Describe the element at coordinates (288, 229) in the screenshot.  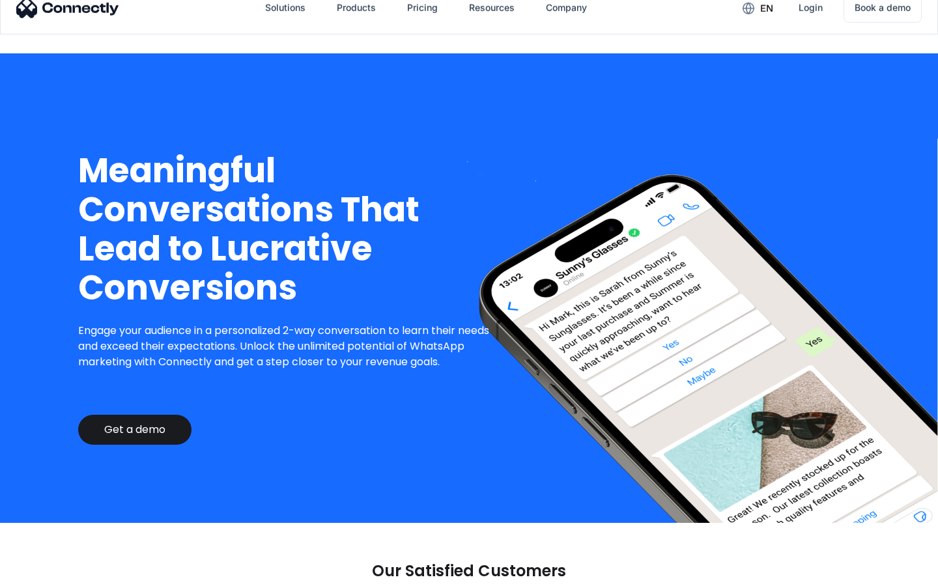
I see `h1: Meaningful Conversations That Lead to Lucrative Conversions` at that location.